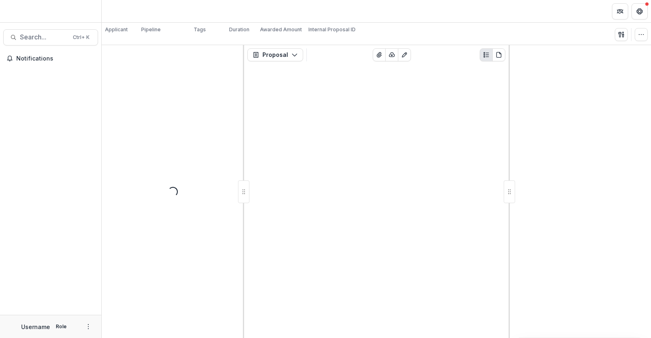 Image resolution: width=651 pixels, height=338 pixels. Describe the element at coordinates (55, 59) in the screenshot. I see `span: Notifications` at that location.